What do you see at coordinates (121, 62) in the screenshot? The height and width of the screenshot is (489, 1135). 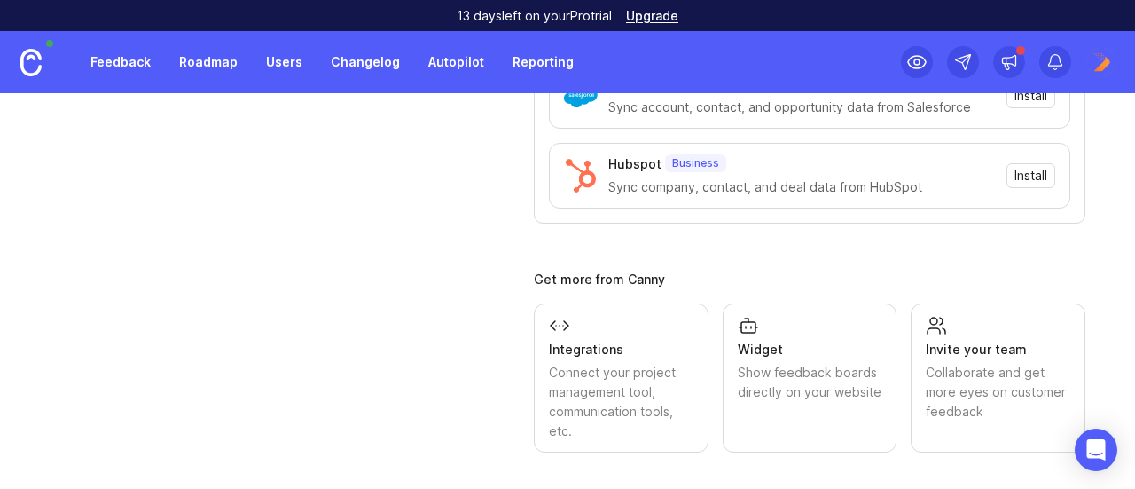 I see `a: Feedback` at bounding box center [121, 62].